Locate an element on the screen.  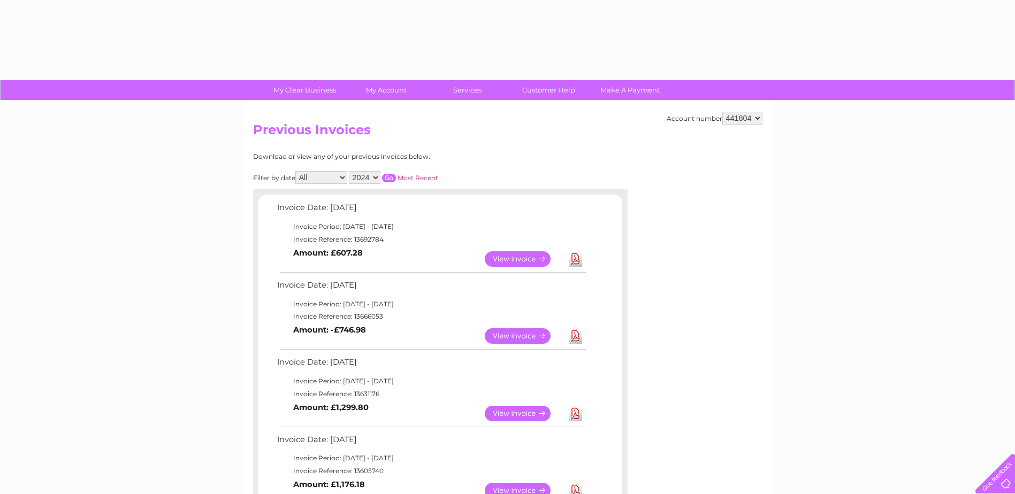
a: My Clear Business is located at coordinates (304, 90).